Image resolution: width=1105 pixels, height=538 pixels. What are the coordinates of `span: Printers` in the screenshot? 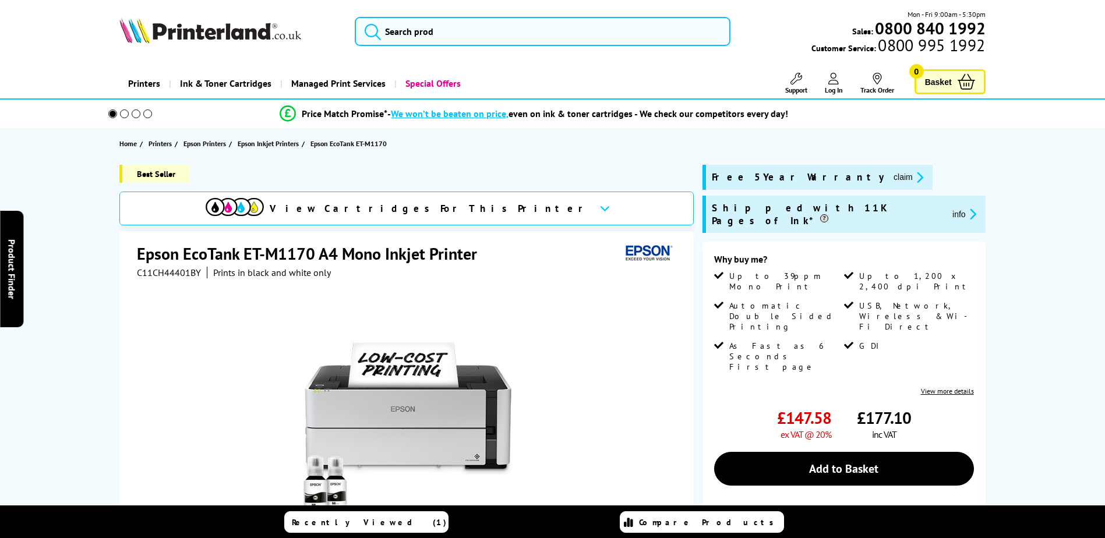 It's located at (160, 143).